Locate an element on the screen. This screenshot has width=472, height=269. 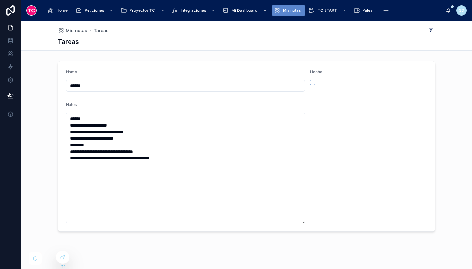
a: Vales is located at coordinates (364, 10).